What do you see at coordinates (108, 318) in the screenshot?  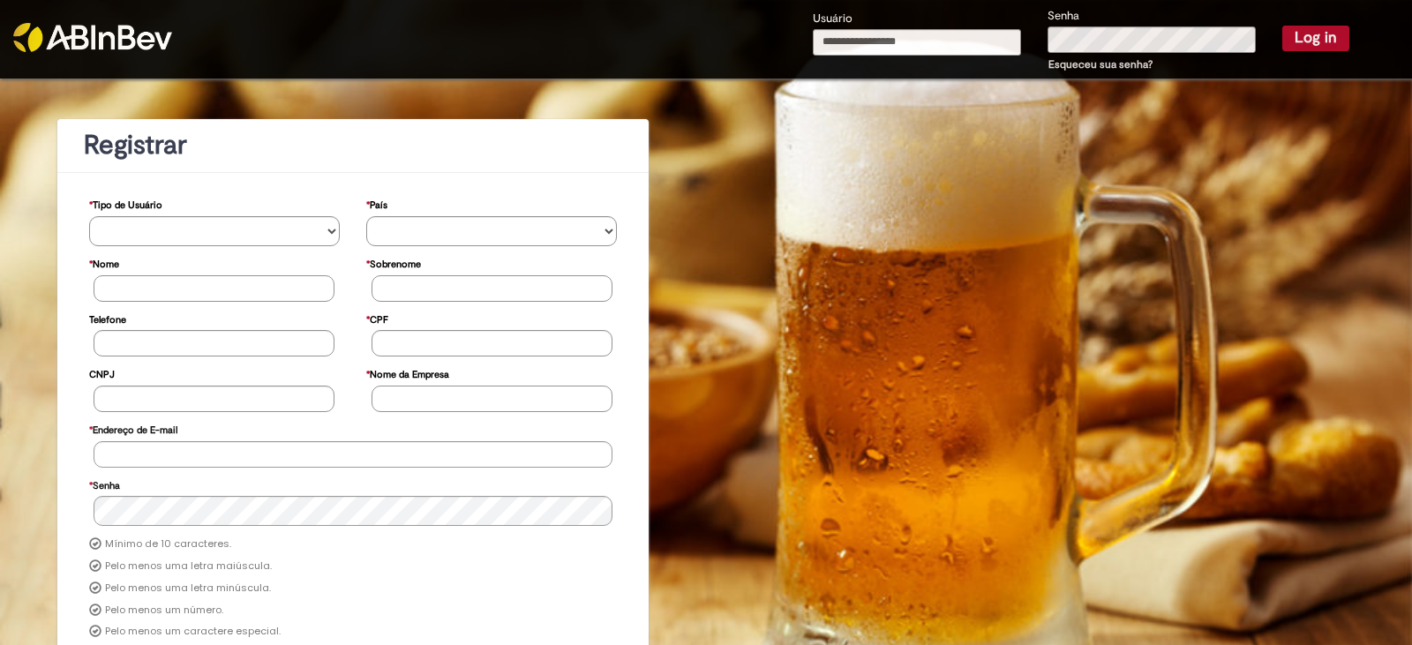 I see `label: Telefone` at bounding box center [108, 318].